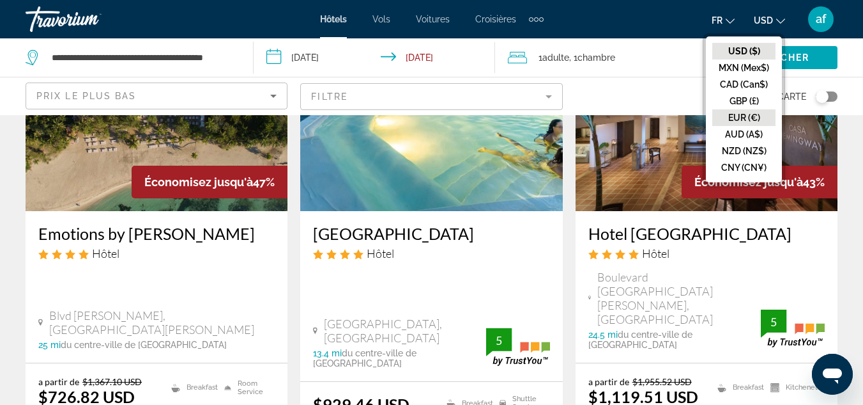 The image size is (863, 405). I want to click on button: Extra navigation items, so click(536, 19).